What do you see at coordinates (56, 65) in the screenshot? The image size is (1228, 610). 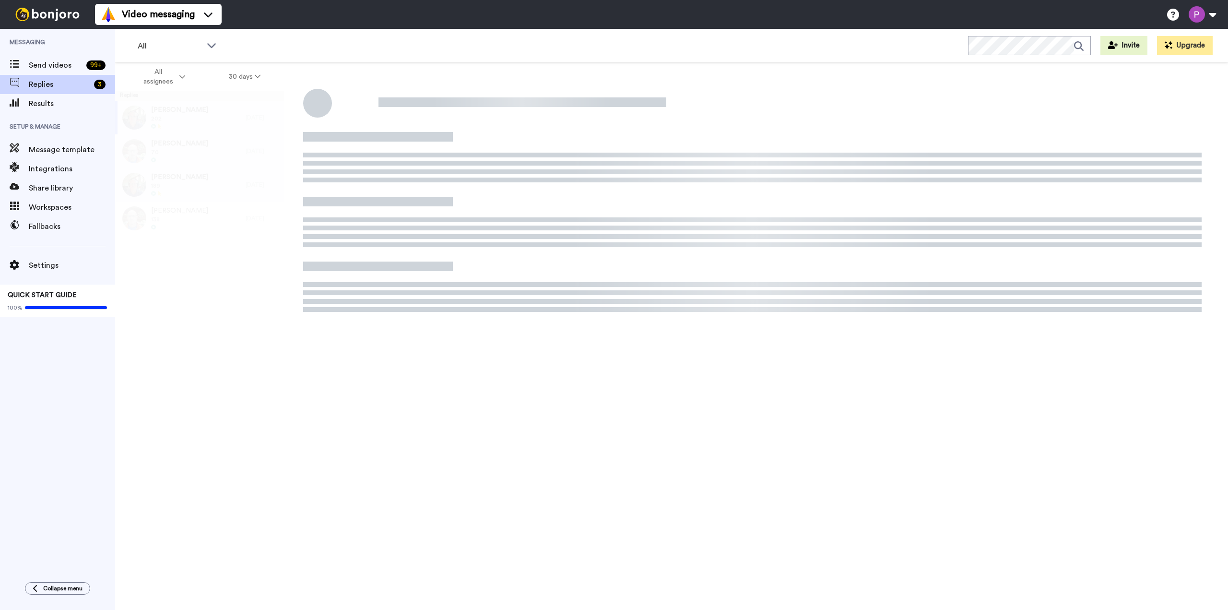 I see `span: Send videos` at bounding box center [56, 65].